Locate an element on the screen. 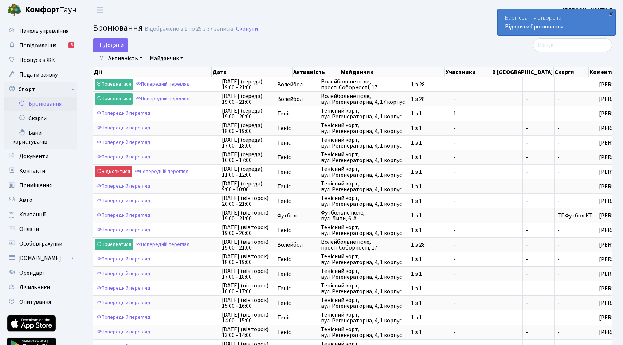 This screenshot has height=345, width=623. a: Відкрити бронювання is located at coordinates (534, 27).